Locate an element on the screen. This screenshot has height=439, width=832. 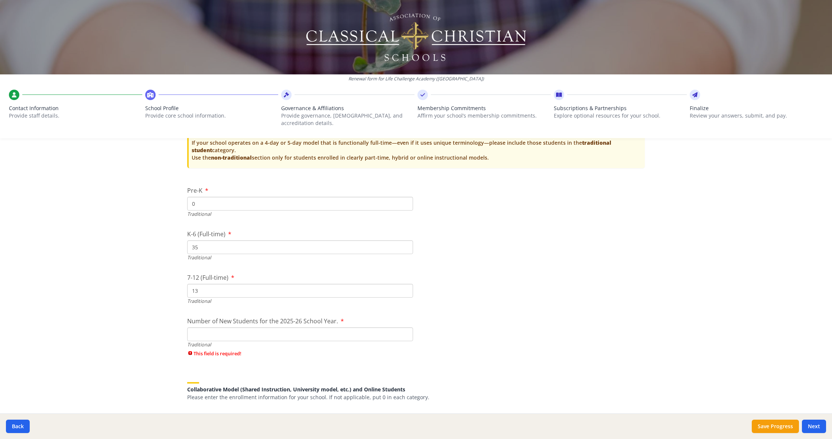
p: Please enter the enrollment information for your school. If not applicable, put 0 in each category. is located at coordinates (416, 397).